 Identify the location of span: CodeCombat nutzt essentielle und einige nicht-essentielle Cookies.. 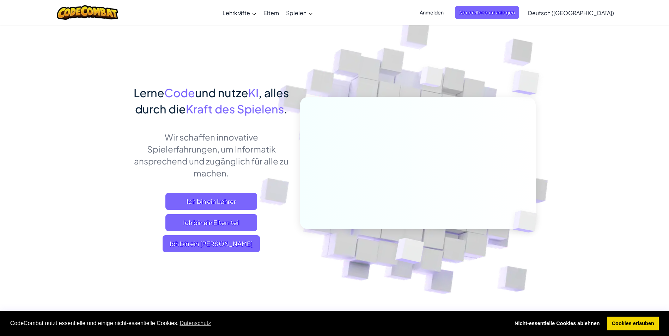
(257, 324).